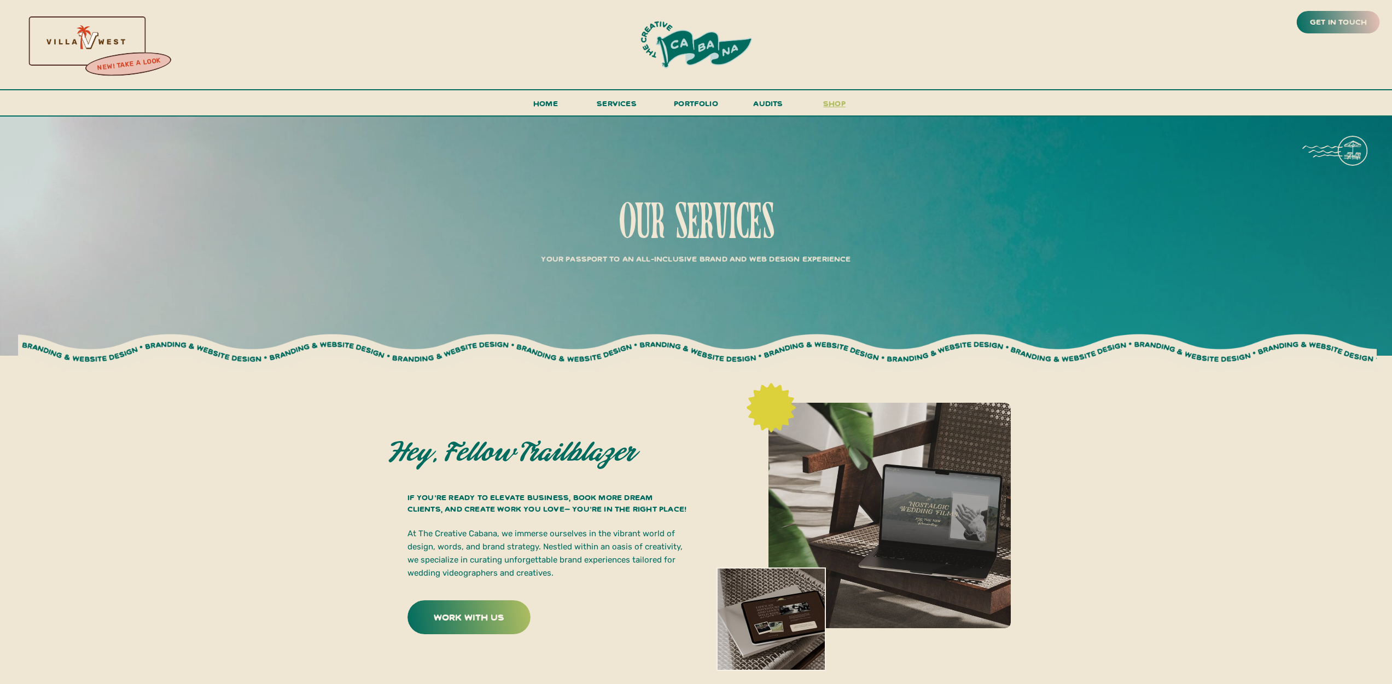 This screenshot has height=684, width=1392. What do you see at coordinates (696, 106) in the screenshot?
I see `a: portfolio` at bounding box center [696, 106].